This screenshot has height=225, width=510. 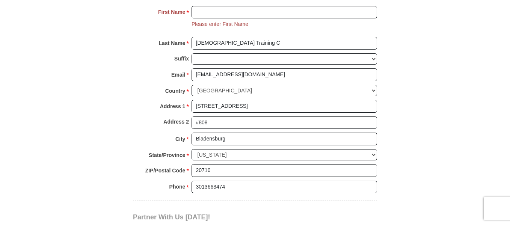 I want to click on strong: Last Name, so click(x=172, y=43).